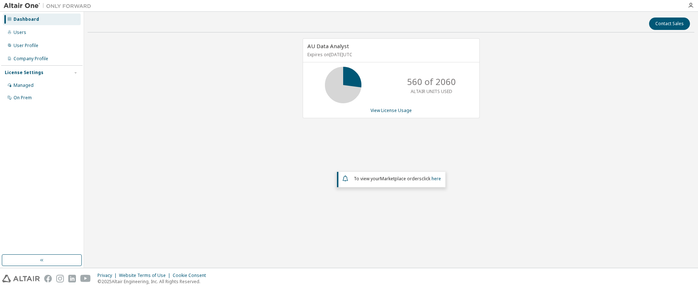 The width and height of the screenshot is (698, 289). Describe the element at coordinates (26, 19) in the screenshot. I see `div: Dashboard` at that location.